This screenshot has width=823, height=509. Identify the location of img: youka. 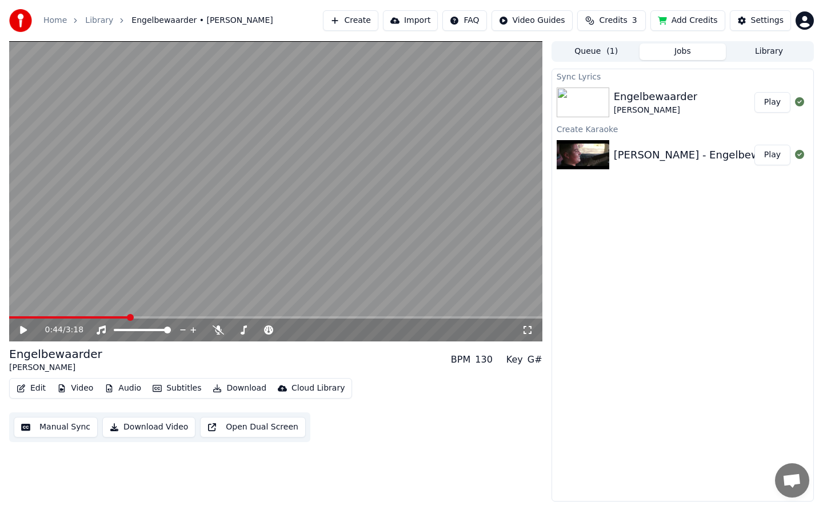
(21, 21).